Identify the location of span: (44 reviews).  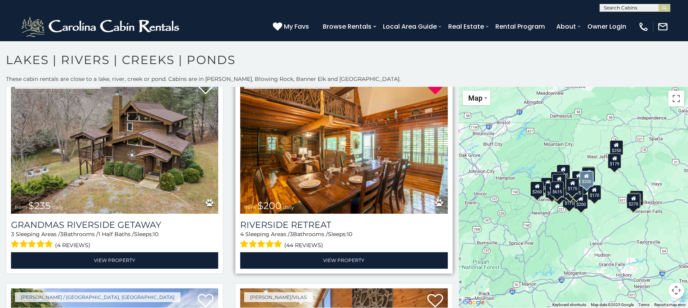
(304, 245).